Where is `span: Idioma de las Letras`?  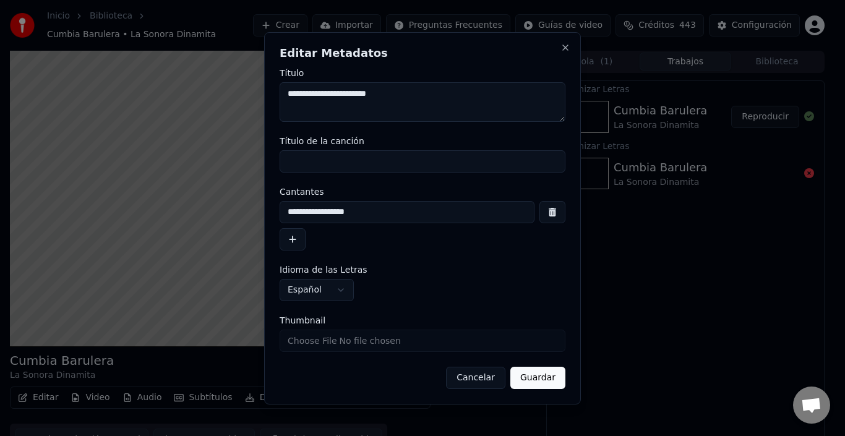
span: Idioma de las Letras is located at coordinates (324, 270).